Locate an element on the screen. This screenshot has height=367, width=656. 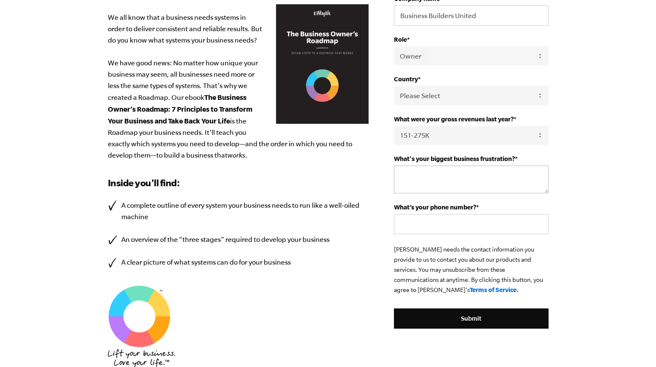
span: Country is located at coordinates (406, 79).